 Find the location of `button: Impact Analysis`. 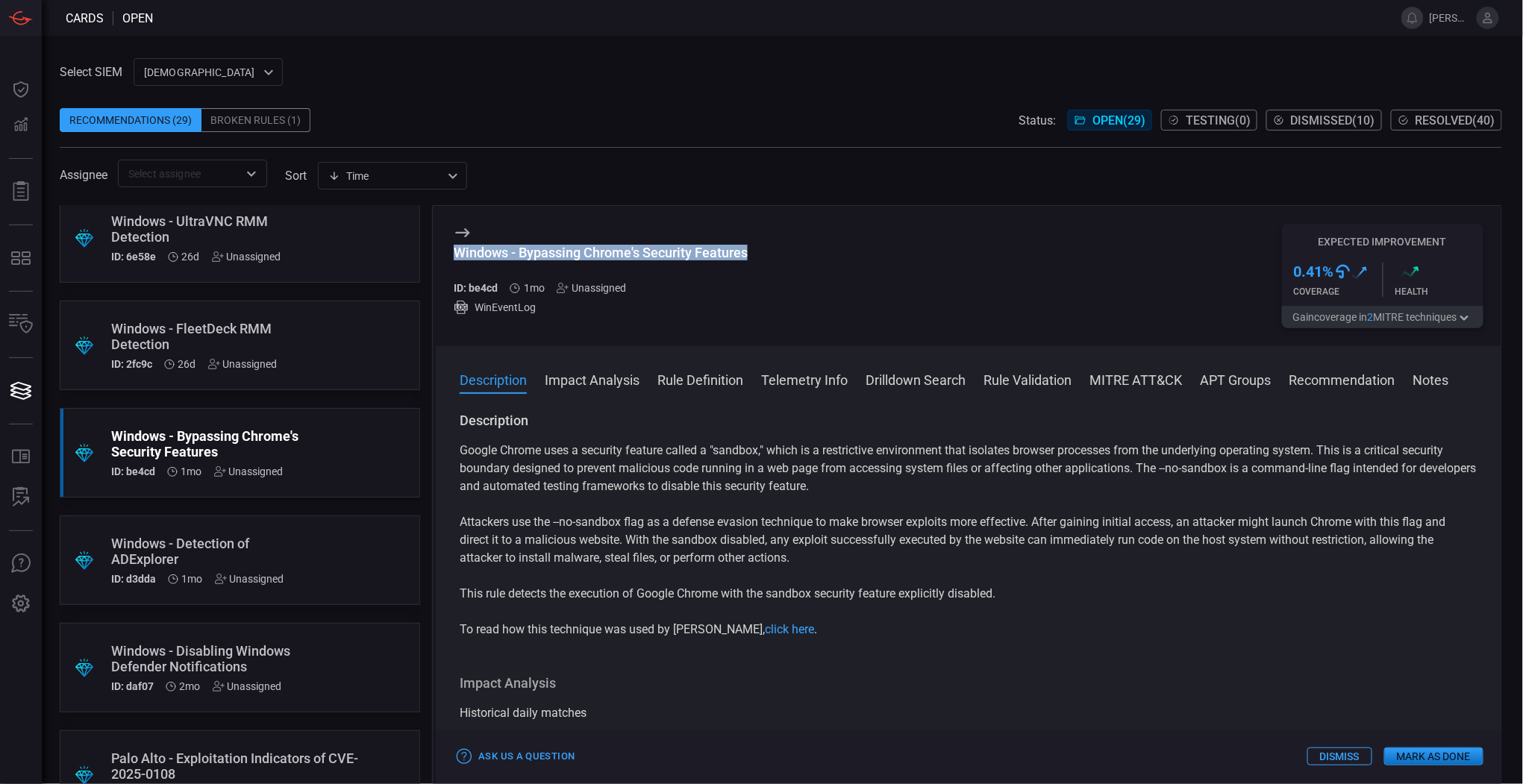

button: Impact Analysis is located at coordinates (592, 379).